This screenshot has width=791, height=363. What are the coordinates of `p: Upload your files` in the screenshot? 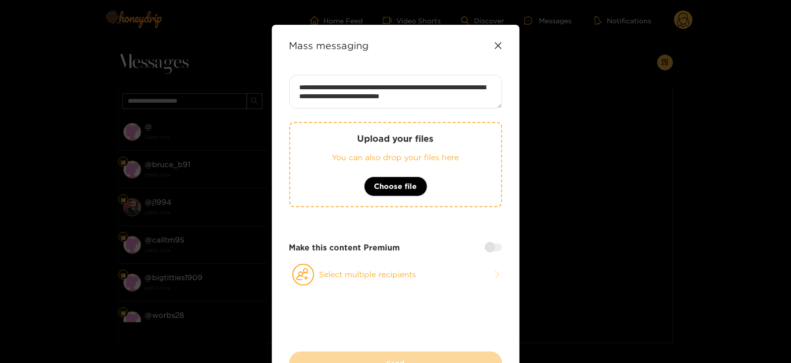 It's located at (396, 138).